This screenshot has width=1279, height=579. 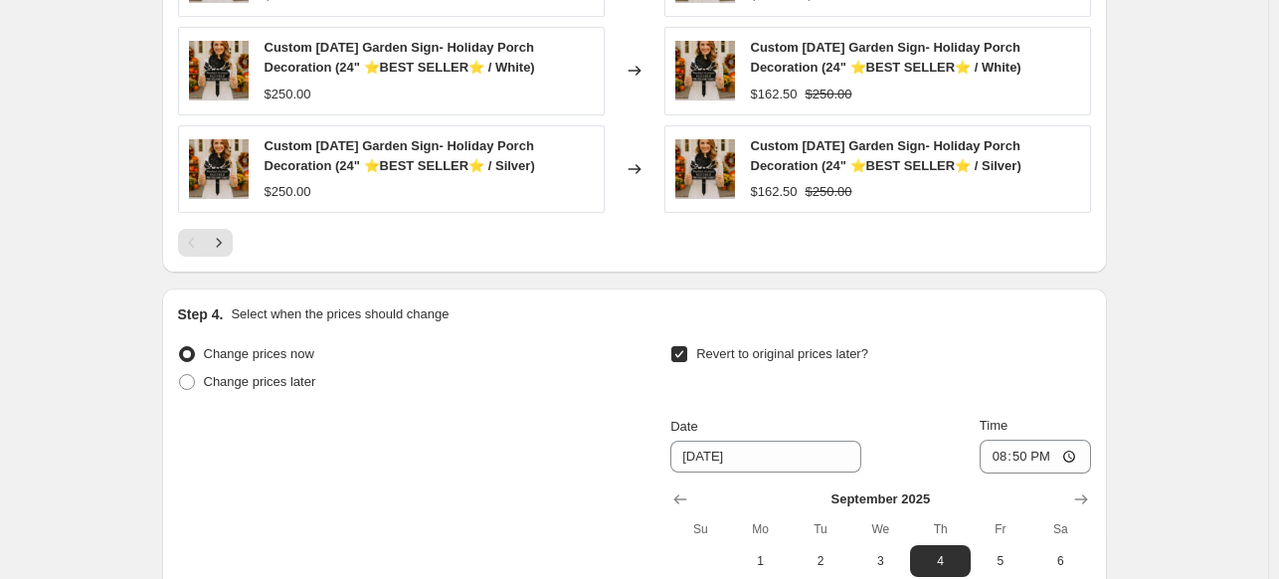 I want to click on span: We, so click(x=880, y=529).